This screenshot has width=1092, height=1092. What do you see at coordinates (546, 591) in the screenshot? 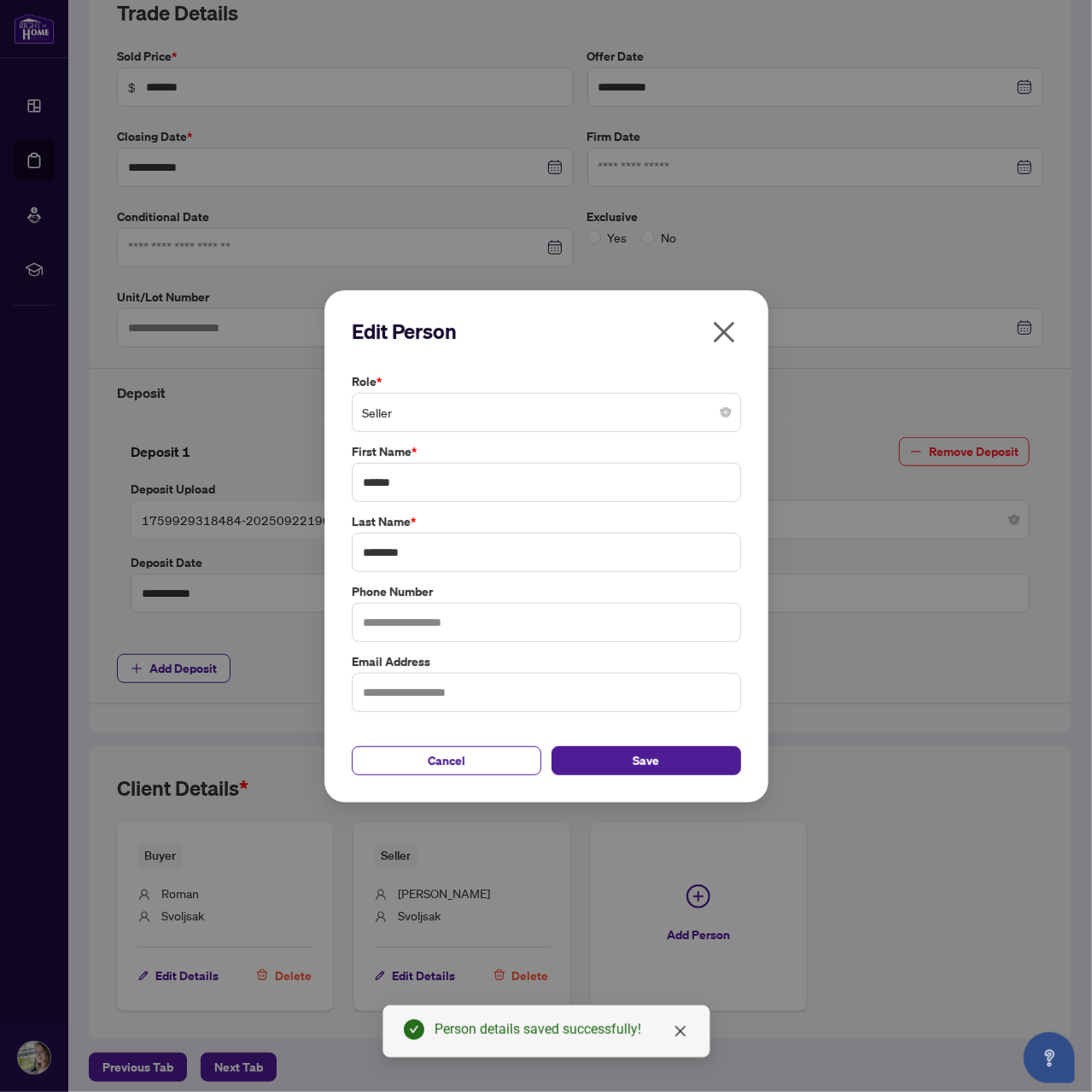
I see `label: Phone Number` at bounding box center [546, 591].